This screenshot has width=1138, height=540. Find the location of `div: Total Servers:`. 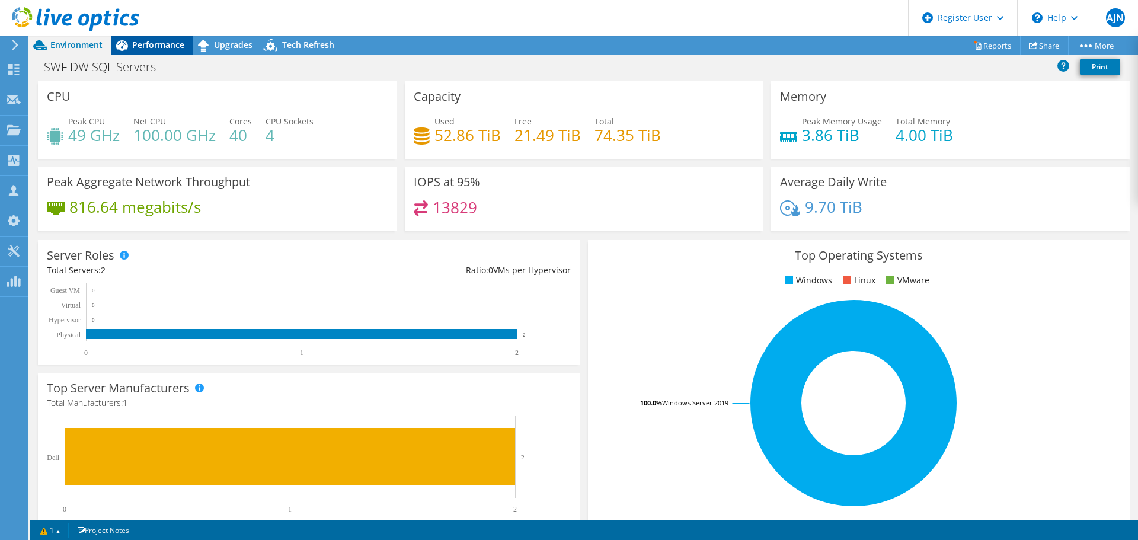

div: Total Servers: is located at coordinates (178, 270).